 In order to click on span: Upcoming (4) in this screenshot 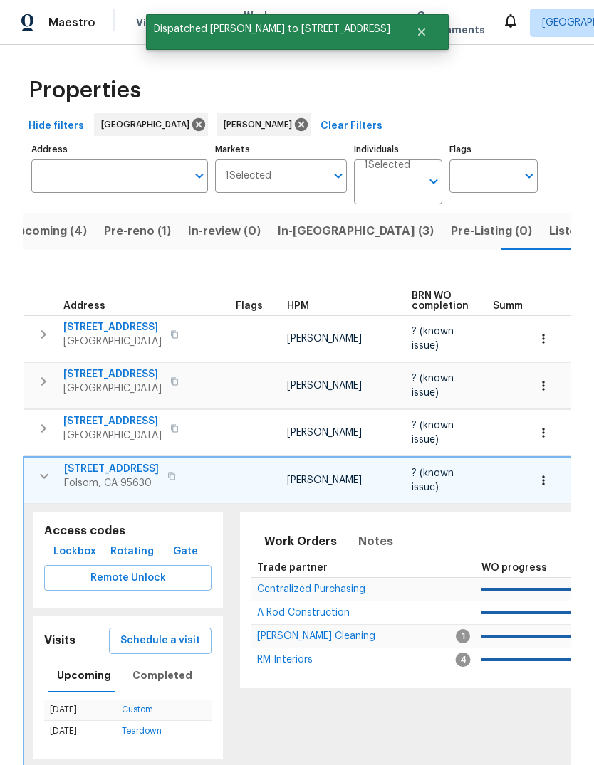, I will do `click(48, 231)`.